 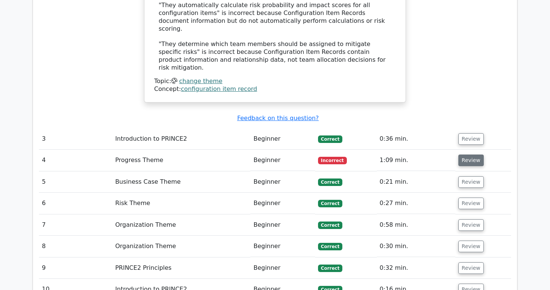 I want to click on td: 0:30 min., so click(x=416, y=246).